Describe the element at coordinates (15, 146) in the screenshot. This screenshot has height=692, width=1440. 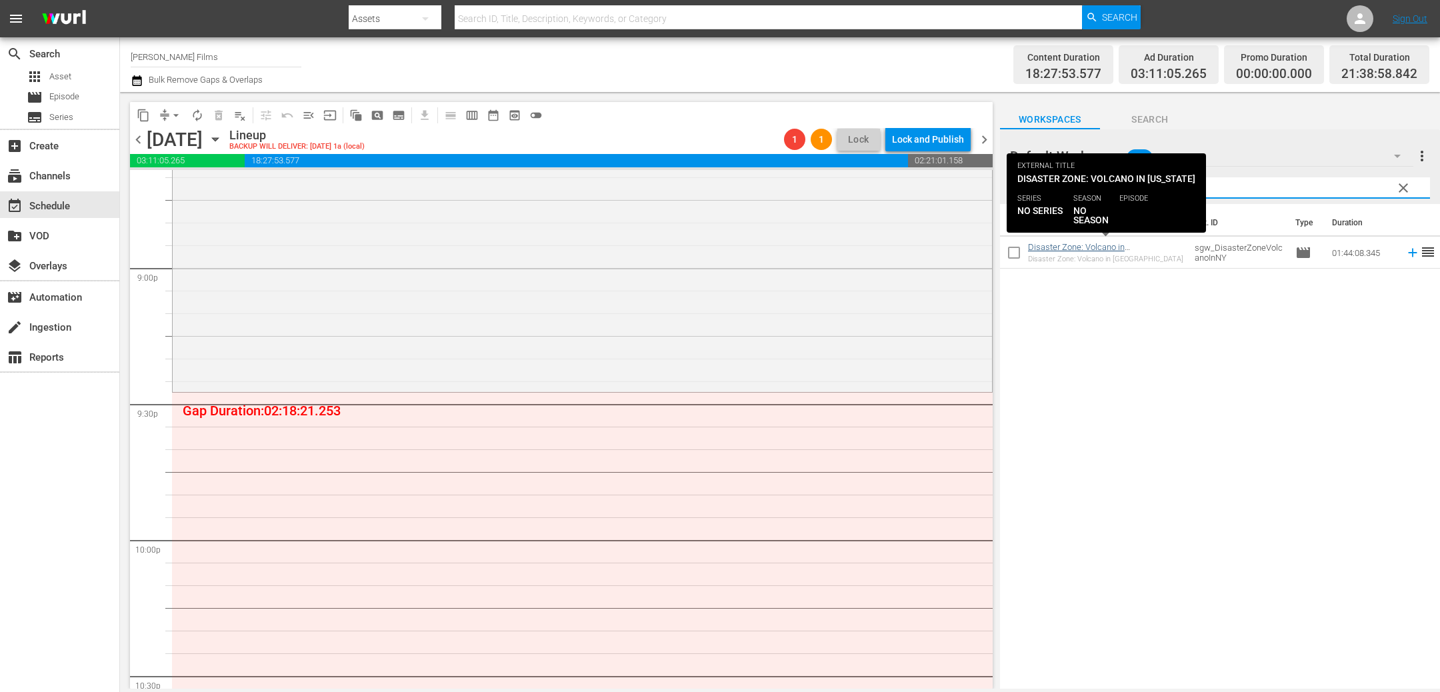
I see `span: Create` at that location.